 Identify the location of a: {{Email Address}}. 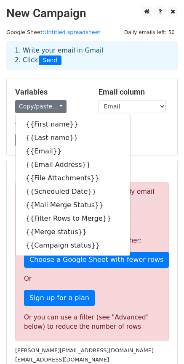
(73, 165).